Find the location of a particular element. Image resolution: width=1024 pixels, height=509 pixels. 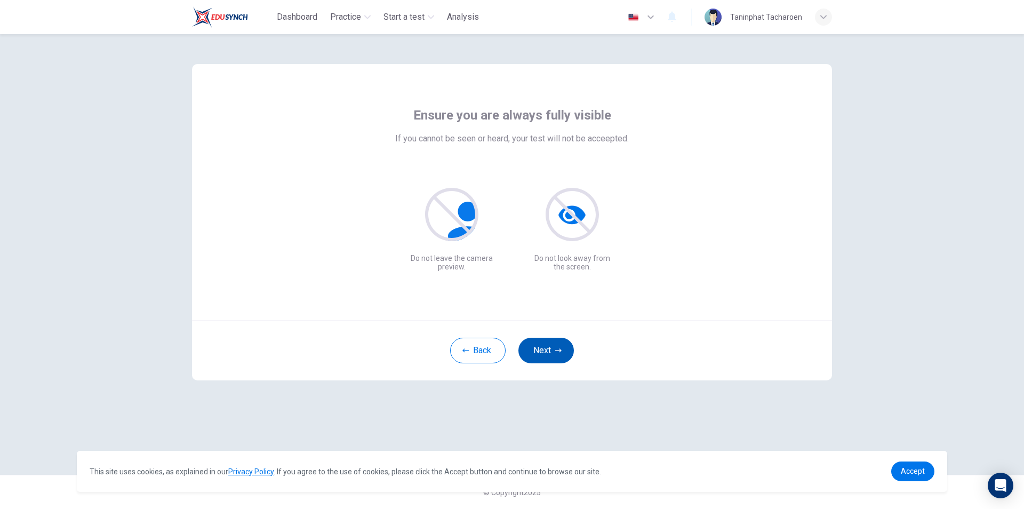

button: Dashboard is located at coordinates (297, 17).